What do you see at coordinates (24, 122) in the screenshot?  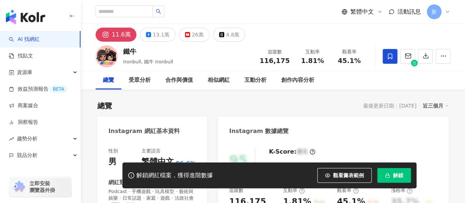 I see `a: 洞察報告` at bounding box center [24, 122].